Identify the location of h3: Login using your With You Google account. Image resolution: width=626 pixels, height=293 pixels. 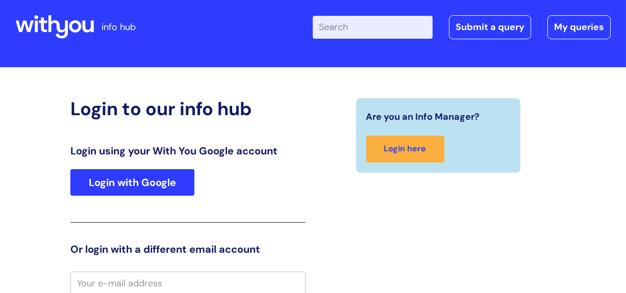
(188, 151).